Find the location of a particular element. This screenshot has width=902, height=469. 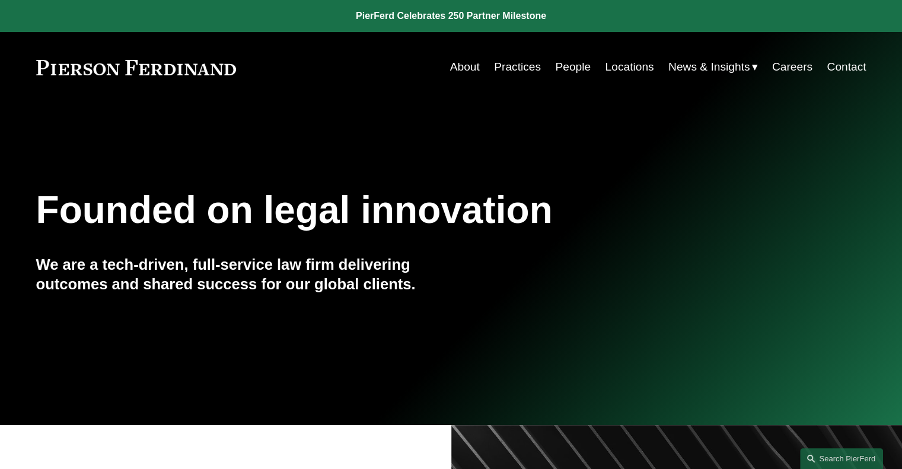

a: People is located at coordinates (573, 67).